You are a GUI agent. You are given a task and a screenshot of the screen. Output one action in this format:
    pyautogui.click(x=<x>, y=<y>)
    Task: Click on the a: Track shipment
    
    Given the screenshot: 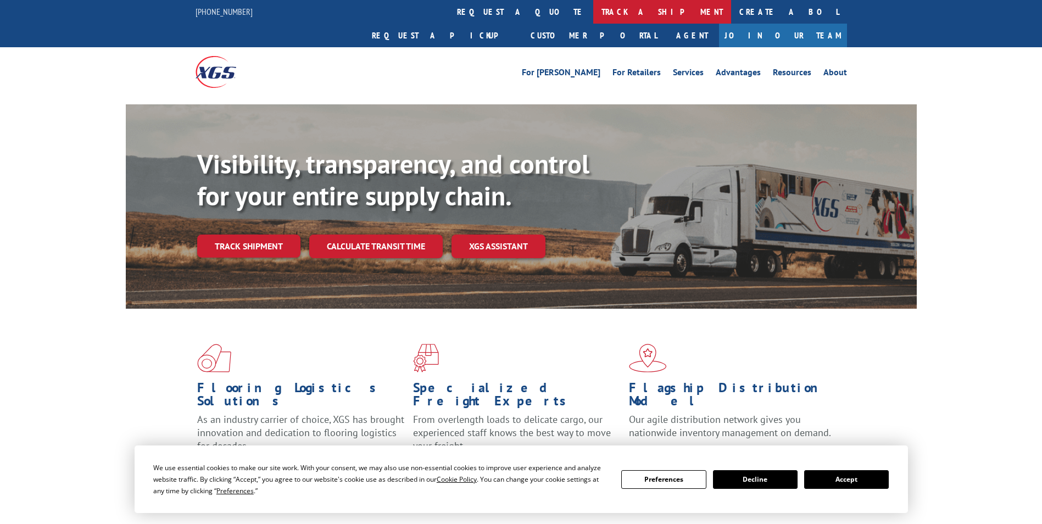 What is the action you would take?
    pyautogui.click(x=249, y=246)
    